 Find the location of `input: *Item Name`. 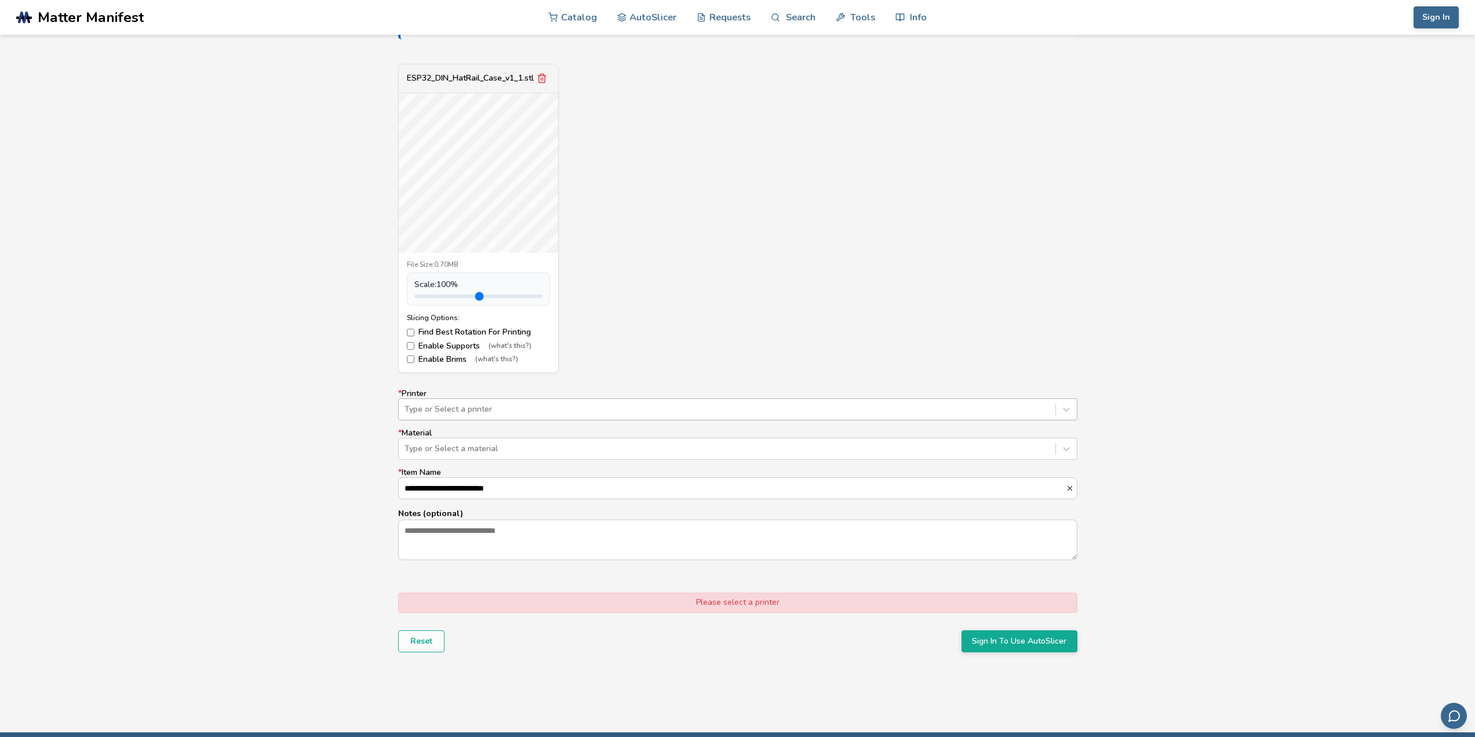

input: *Item Name is located at coordinates (732, 488).